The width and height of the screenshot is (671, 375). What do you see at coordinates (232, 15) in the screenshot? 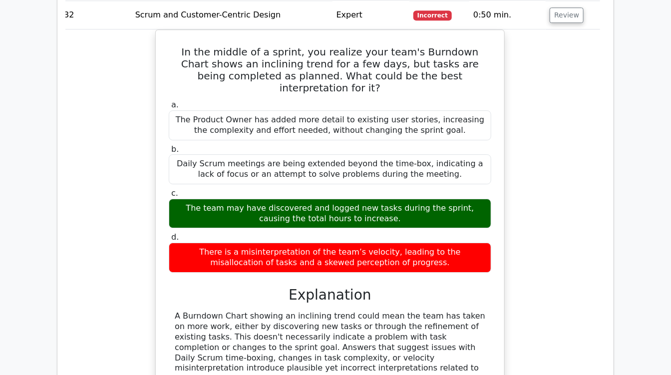
I see `td: Scrum and Customer-Centric Design` at bounding box center [232, 15].